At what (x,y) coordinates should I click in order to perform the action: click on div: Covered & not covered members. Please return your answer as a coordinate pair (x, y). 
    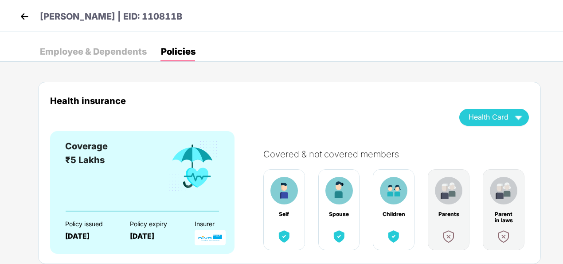
    Looking at the image, I should click on (401, 154).